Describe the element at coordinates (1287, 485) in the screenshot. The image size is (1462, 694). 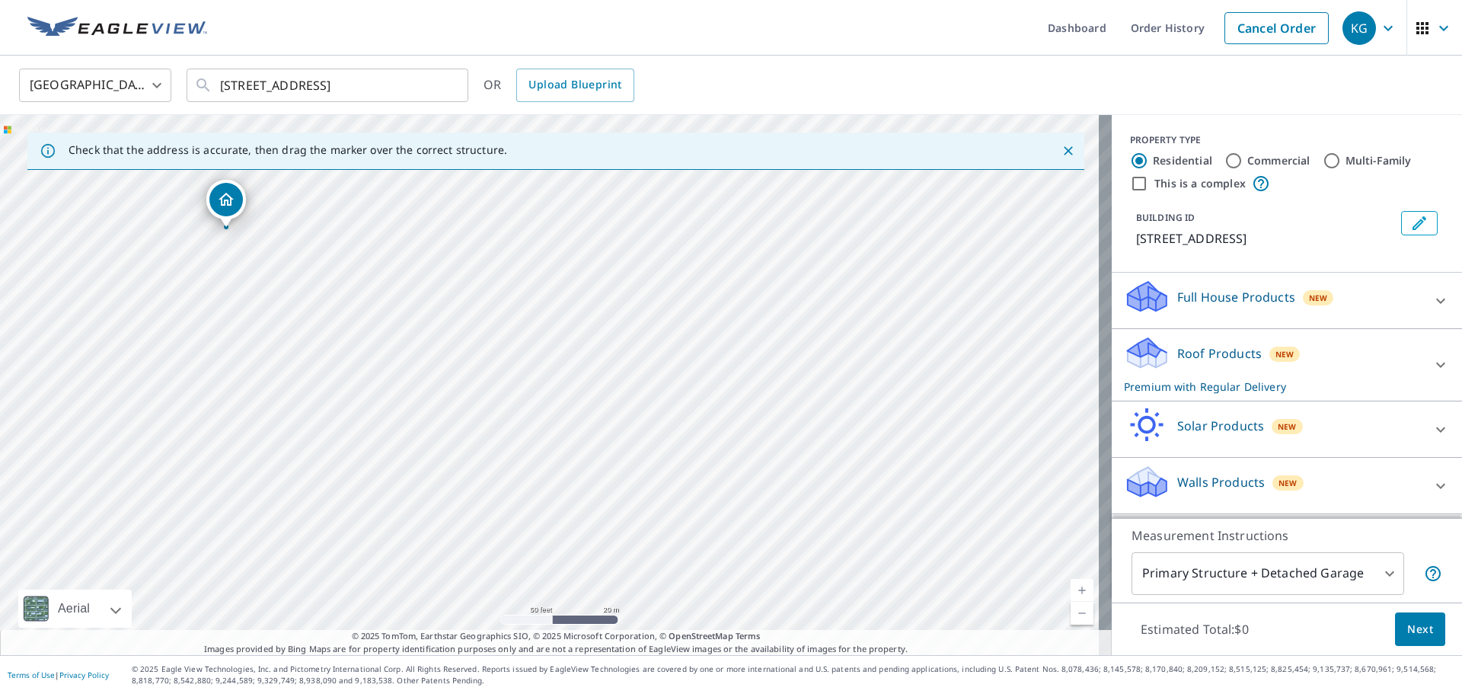
I see `div: Walls ProductsNew` at that location.